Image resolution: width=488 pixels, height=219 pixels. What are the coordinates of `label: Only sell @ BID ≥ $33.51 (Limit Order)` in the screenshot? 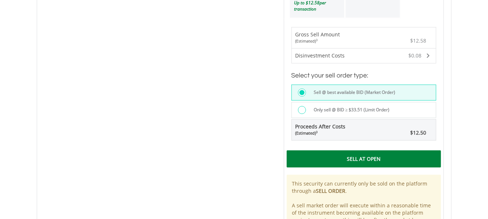 It's located at (349, 110).